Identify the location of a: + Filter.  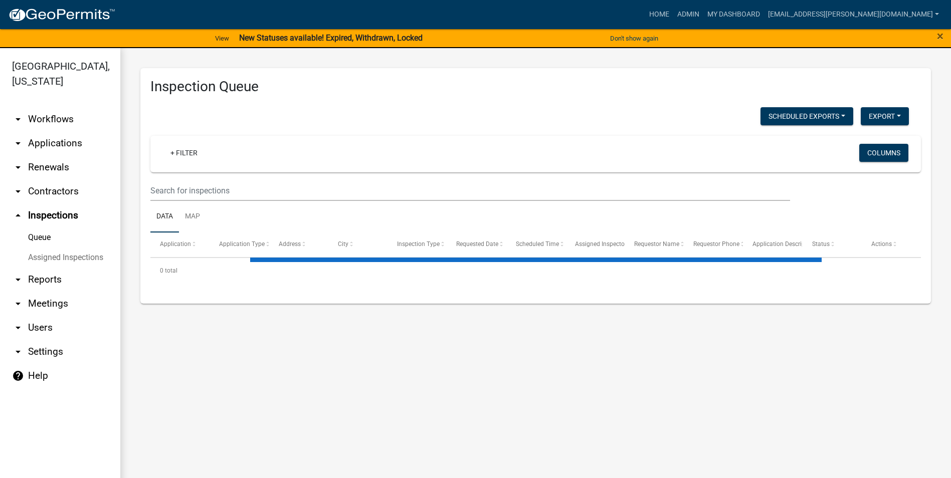
(184, 153).